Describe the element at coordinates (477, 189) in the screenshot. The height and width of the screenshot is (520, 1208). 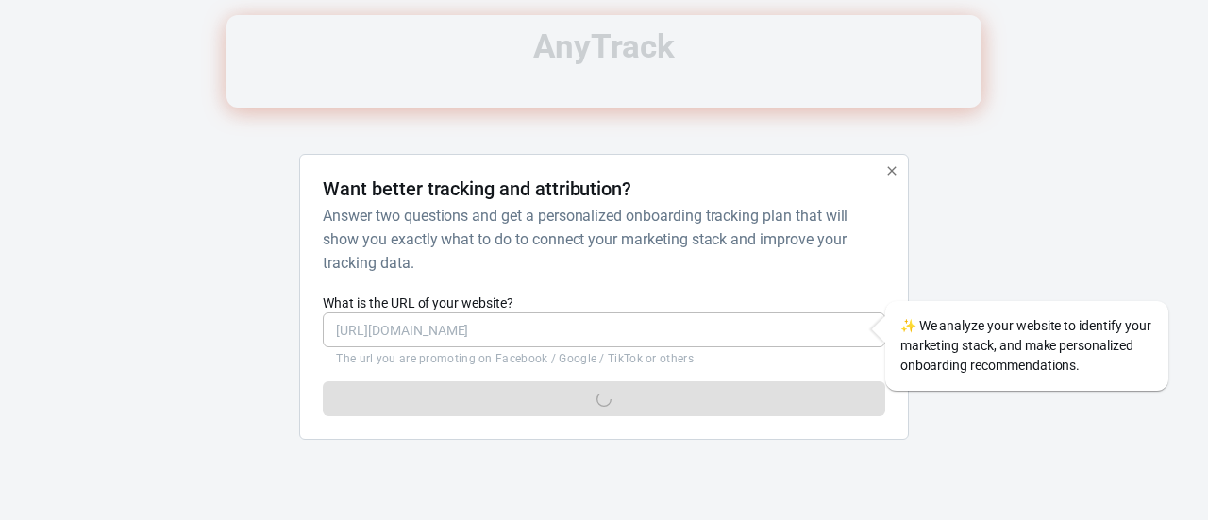
I see `h4: Want better tracking and attribution?` at that location.